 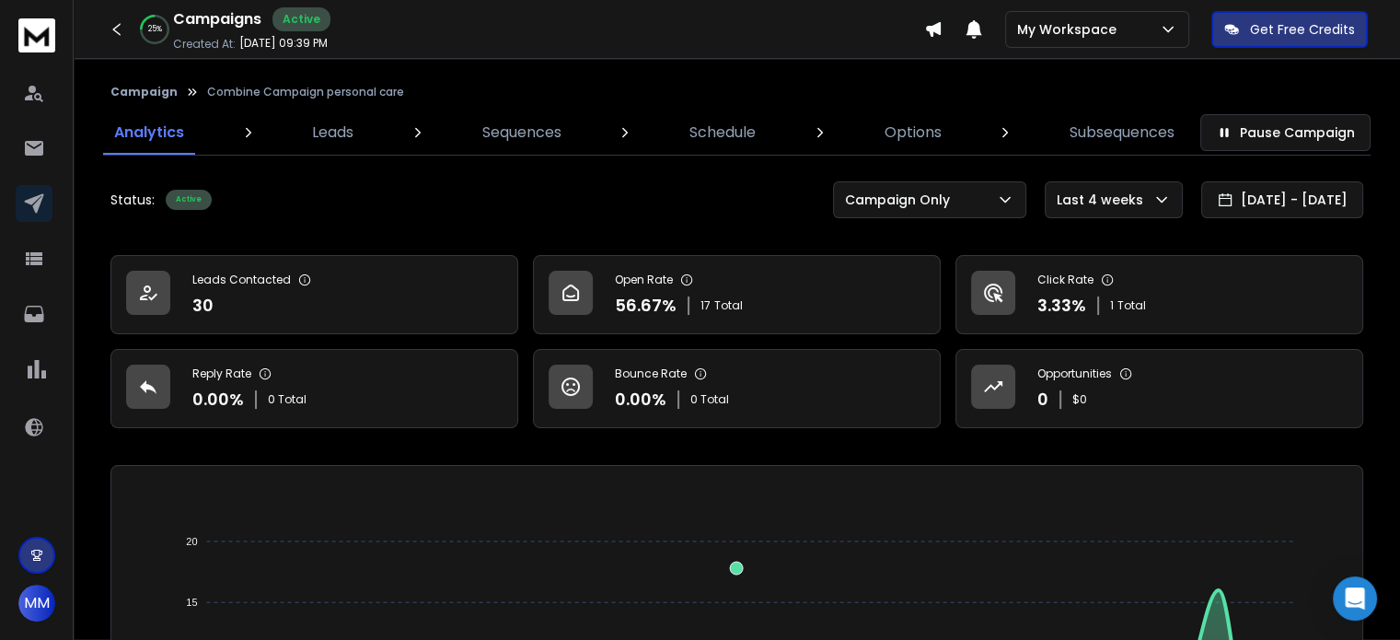 What do you see at coordinates (1074, 374) in the screenshot?
I see `p: Opportunities` at bounding box center [1074, 374].